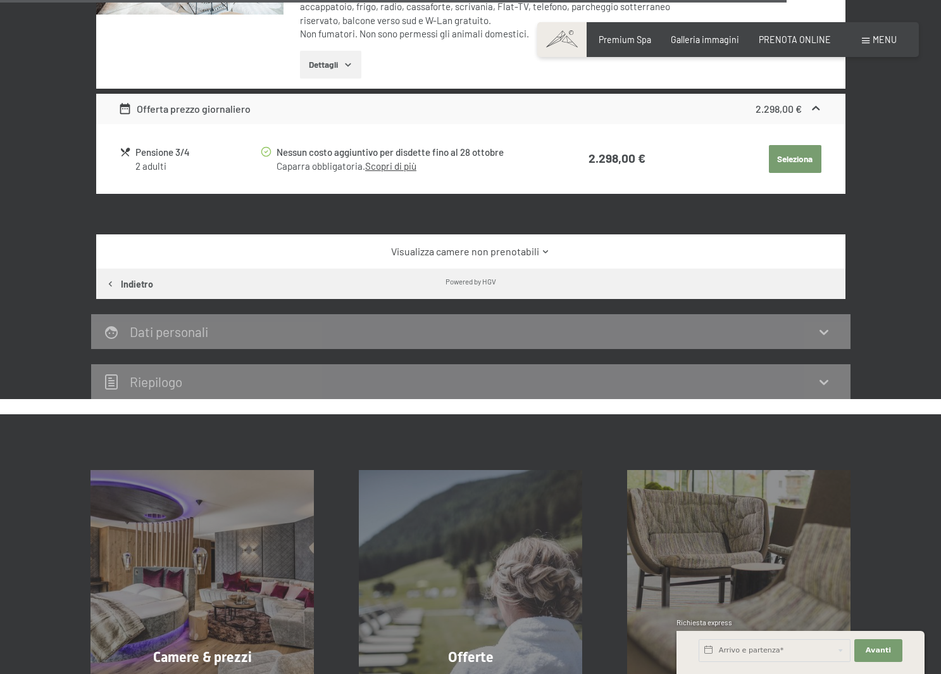 The height and width of the screenshot is (674, 941). What do you see at coordinates (795, 39) in the screenshot?
I see `a: PRENOTA ONLINE` at bounding box center [795, 39].